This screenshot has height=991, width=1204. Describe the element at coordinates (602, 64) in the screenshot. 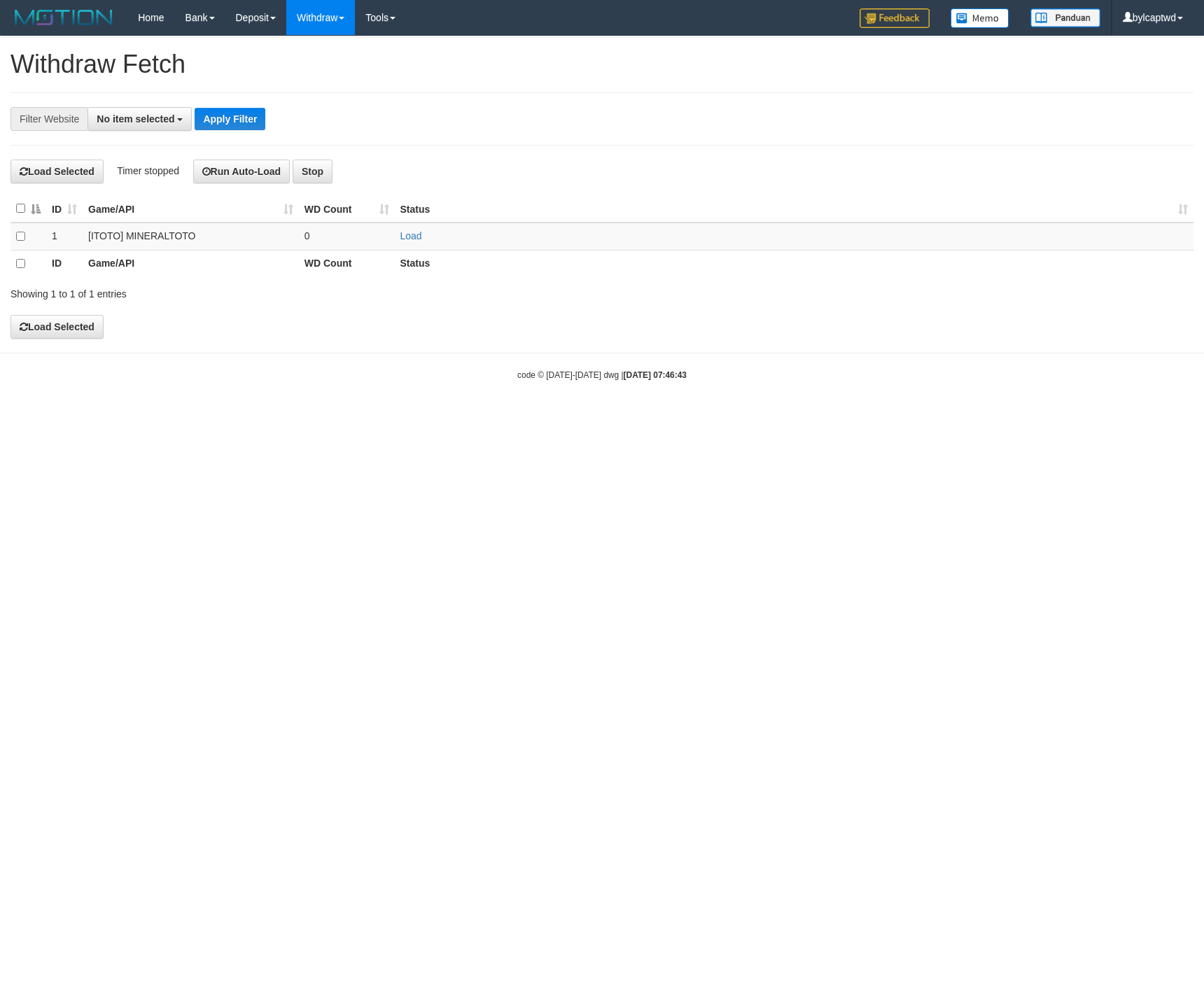

I see `h1: Withdraw Fetch` at that location.